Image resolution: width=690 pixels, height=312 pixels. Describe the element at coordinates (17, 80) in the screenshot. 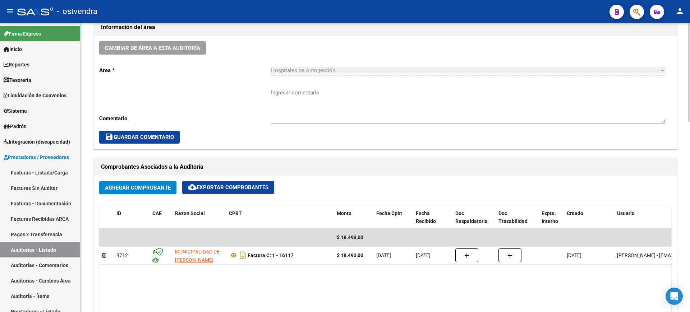

I see `span: Tesorería` at that location.